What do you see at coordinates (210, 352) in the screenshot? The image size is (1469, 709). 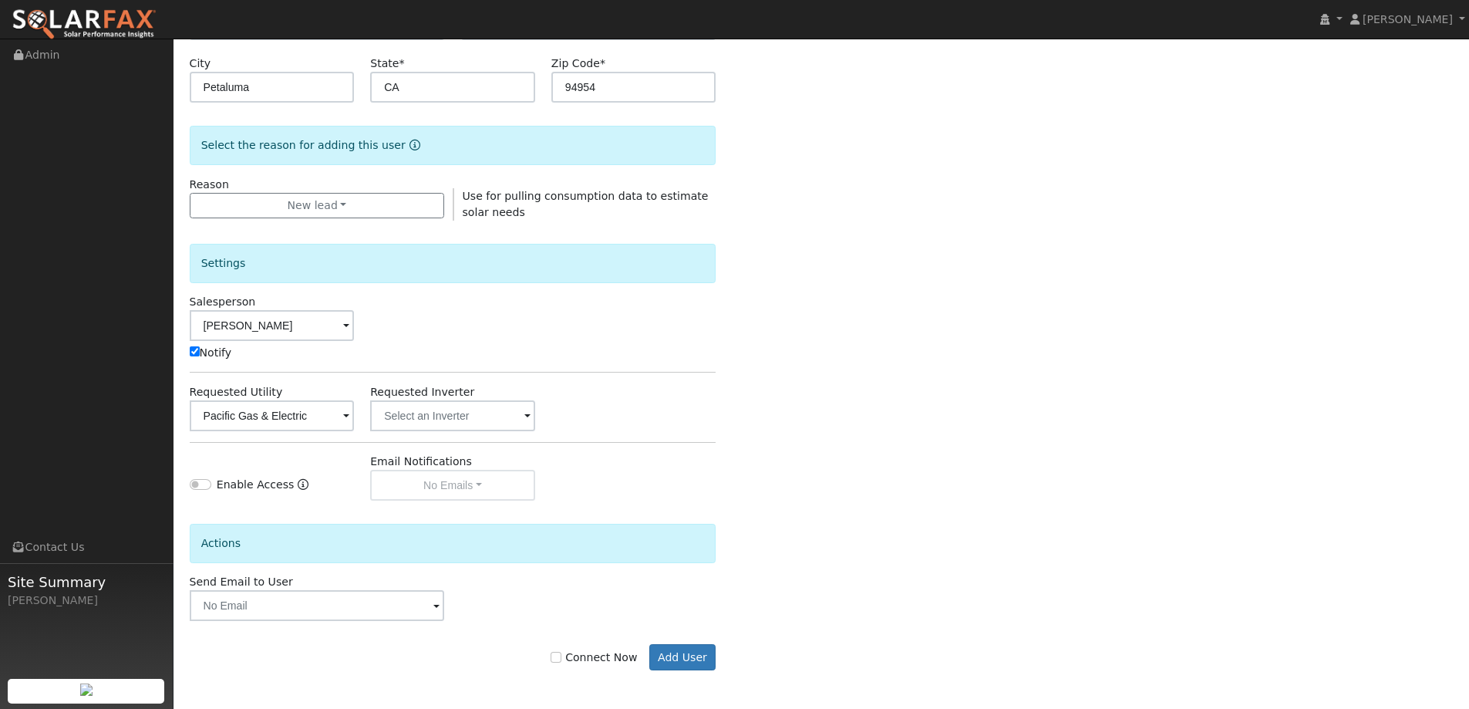 I see `label: Notify` at bounding box center [210, 352].